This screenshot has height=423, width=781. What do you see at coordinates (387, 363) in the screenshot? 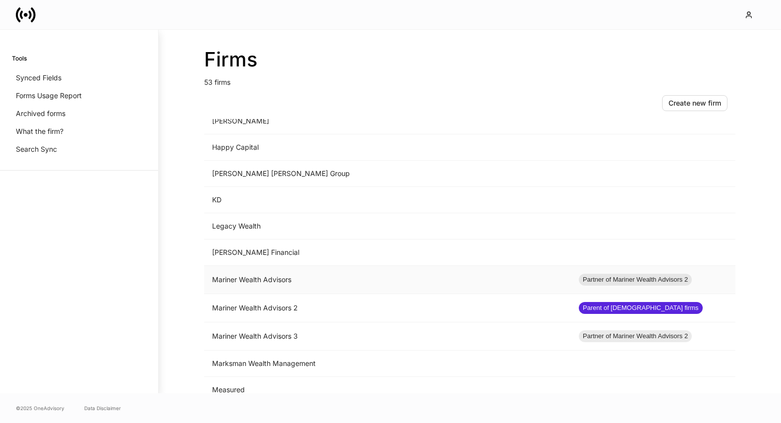
I see `td: Marksman Wealth Management` at bounding box center [387, 363].